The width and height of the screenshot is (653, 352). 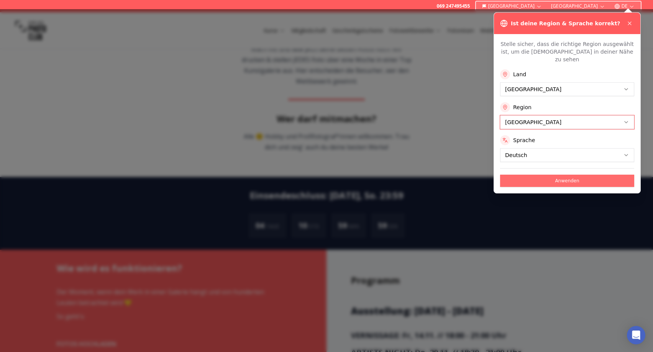 What do you see at coordinates (636, 335) in the screenshot?
I see `div: Open Intercom Messenger` at bounding box center [636, 335].